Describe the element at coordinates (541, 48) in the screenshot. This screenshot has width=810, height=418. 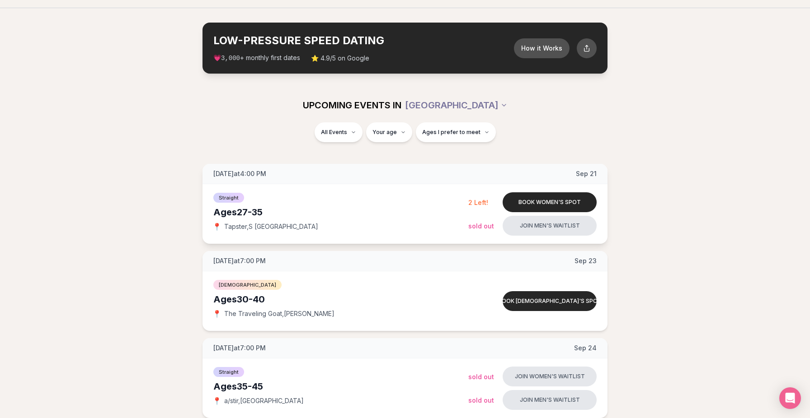
I see `button: How it Works` at that location.